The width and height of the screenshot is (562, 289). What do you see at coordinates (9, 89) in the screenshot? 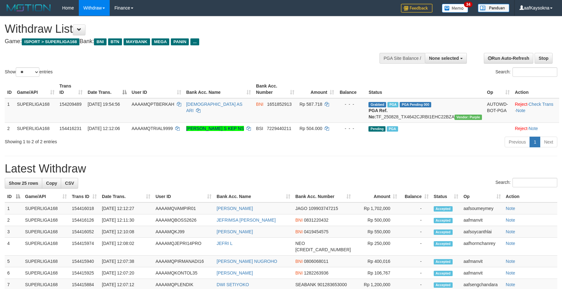
I see `th: ID` at bounding box center [9, 89].